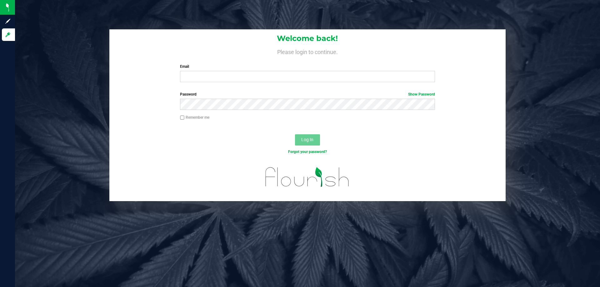  Describe the element at coordinates (307, 67) in the screenshot. I see `label: Email` at that location.